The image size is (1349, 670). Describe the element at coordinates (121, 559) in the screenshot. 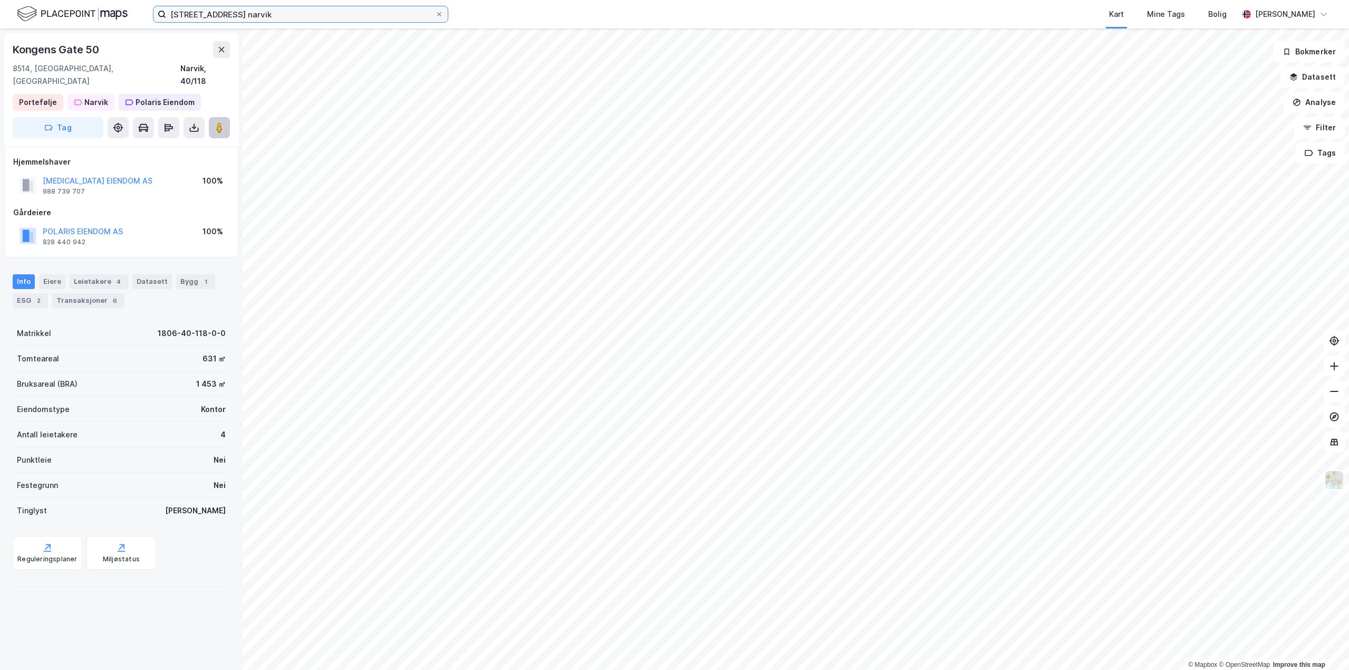

I see `div: Miljøstatus` at that location.